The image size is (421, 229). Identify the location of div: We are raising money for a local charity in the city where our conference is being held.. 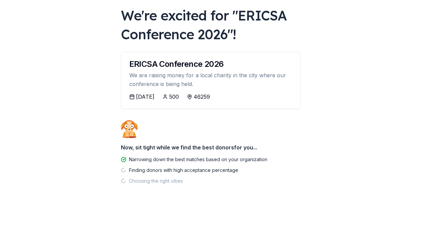
(211, 79).